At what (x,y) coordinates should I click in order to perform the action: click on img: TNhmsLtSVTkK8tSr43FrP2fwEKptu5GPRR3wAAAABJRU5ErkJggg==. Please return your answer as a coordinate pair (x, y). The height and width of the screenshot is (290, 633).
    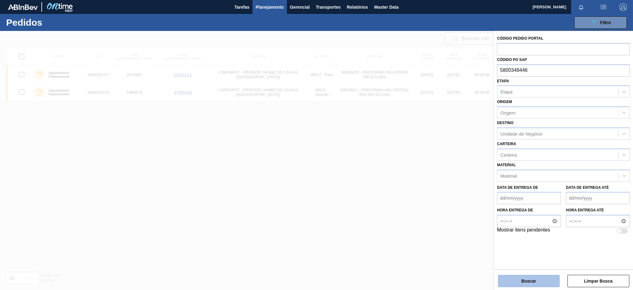
    Looking at the image, I should click on (23, 7).